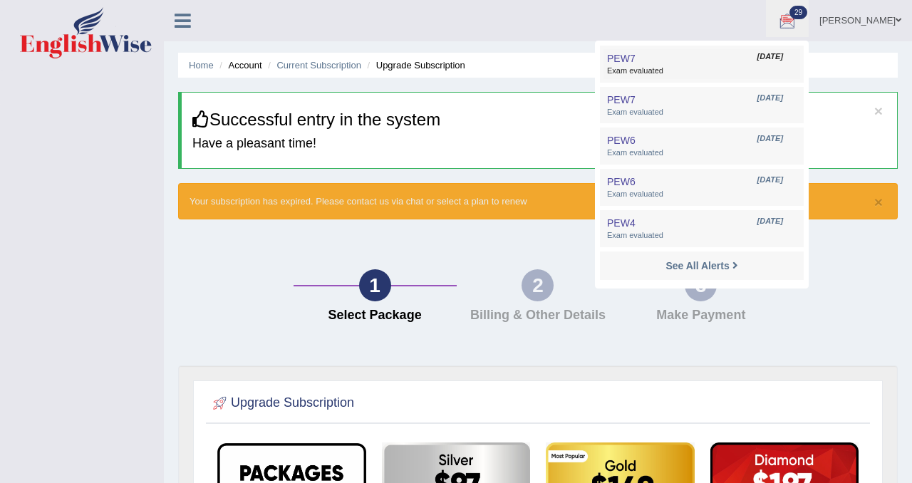 The image size is (912, 483). What do you see at coordinates (539, 144) in the screenshot?
I see `h4: Have a pleasant time!` at bounding box center [539, 144].